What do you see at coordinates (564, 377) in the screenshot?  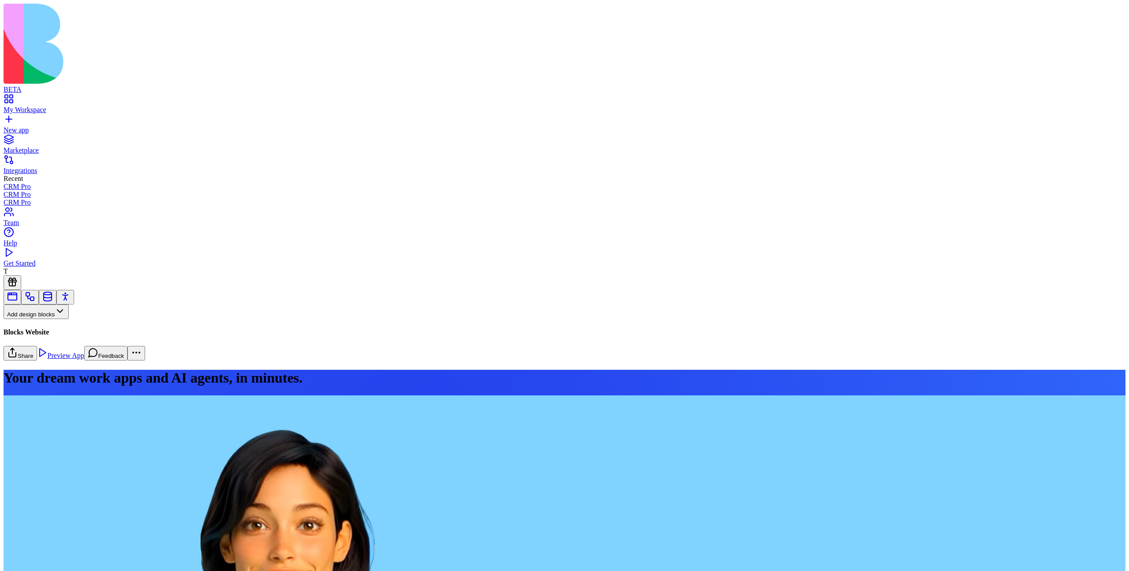 I see `h1: Your dream work apps and AI agents, in minutes.` at bounding box center [564, 377].